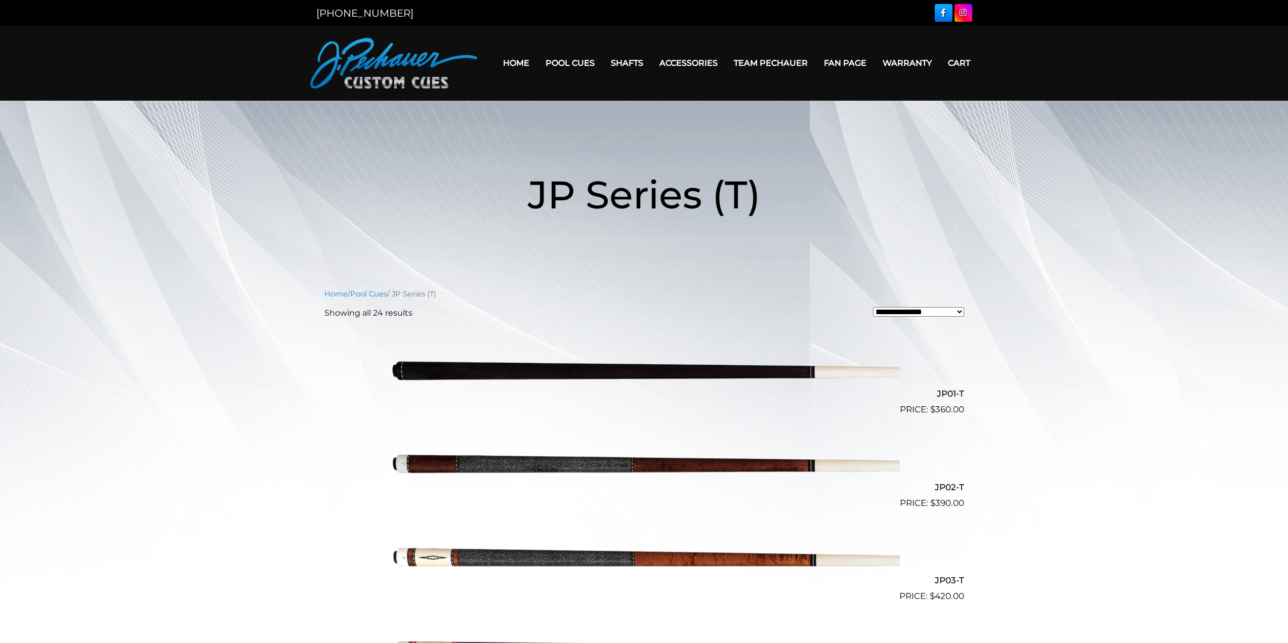 The height and width of the screenshot is (643, 1288). What do you see at coordinates (644, 372) in the screenshot?
I see `a: JP01-T $360.00` at bounding box center [644, 372].